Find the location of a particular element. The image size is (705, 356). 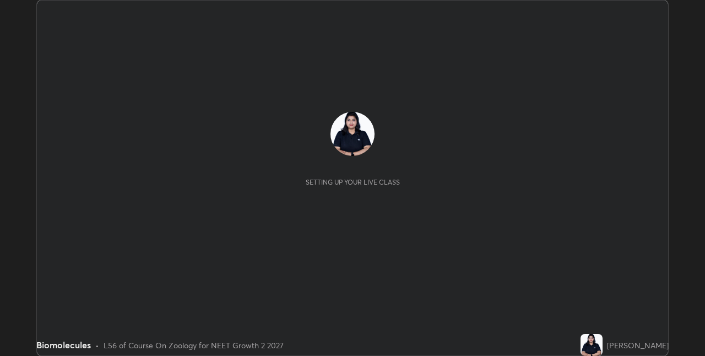

div: L56 of Course On Zoology for NEET Growth 2 2027 is located at coordinates (193, 345).